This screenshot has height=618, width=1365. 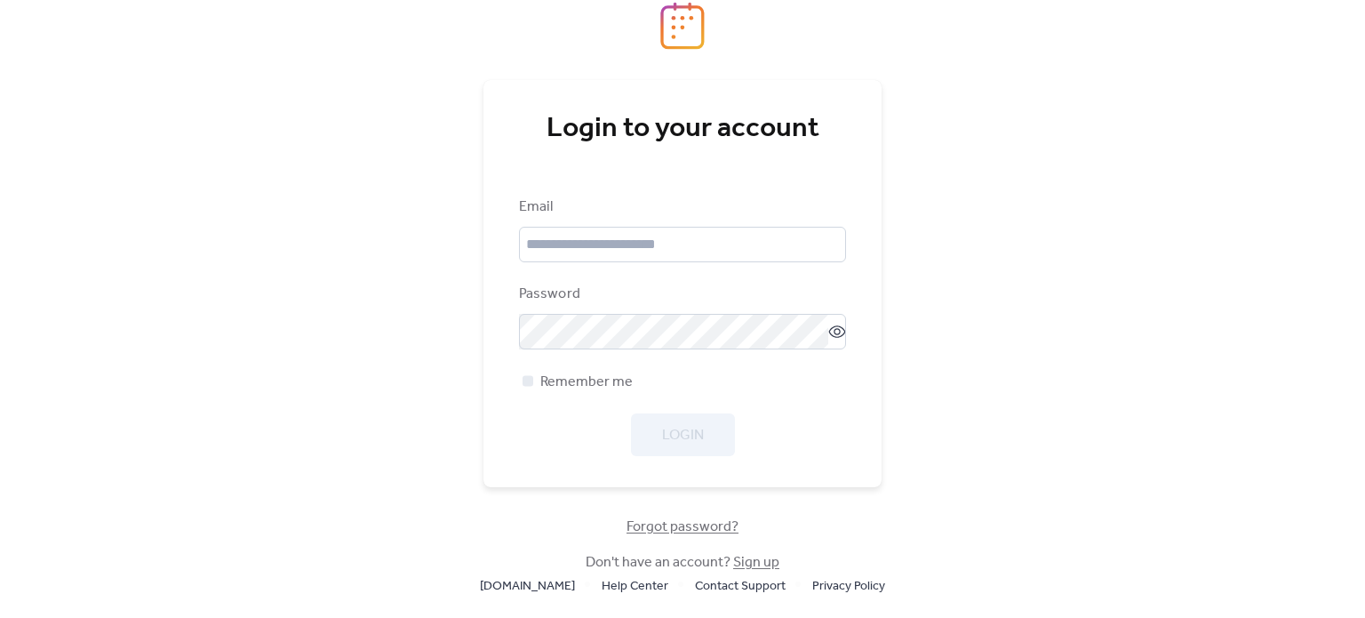 I want to click on a: Help Center, so click(x=634, y=585).